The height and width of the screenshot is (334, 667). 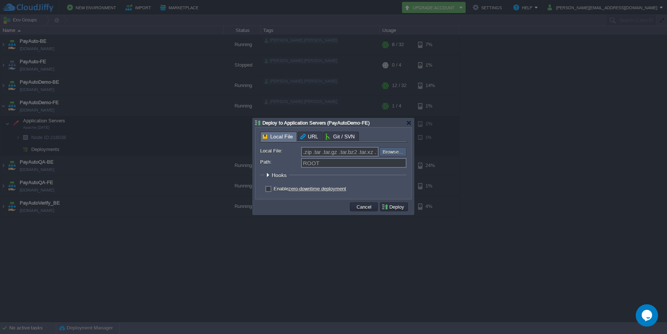 What do you see at coordinates (309, 137) in the screenshot?
I see `span: URL` at bounding box center [309, 137].